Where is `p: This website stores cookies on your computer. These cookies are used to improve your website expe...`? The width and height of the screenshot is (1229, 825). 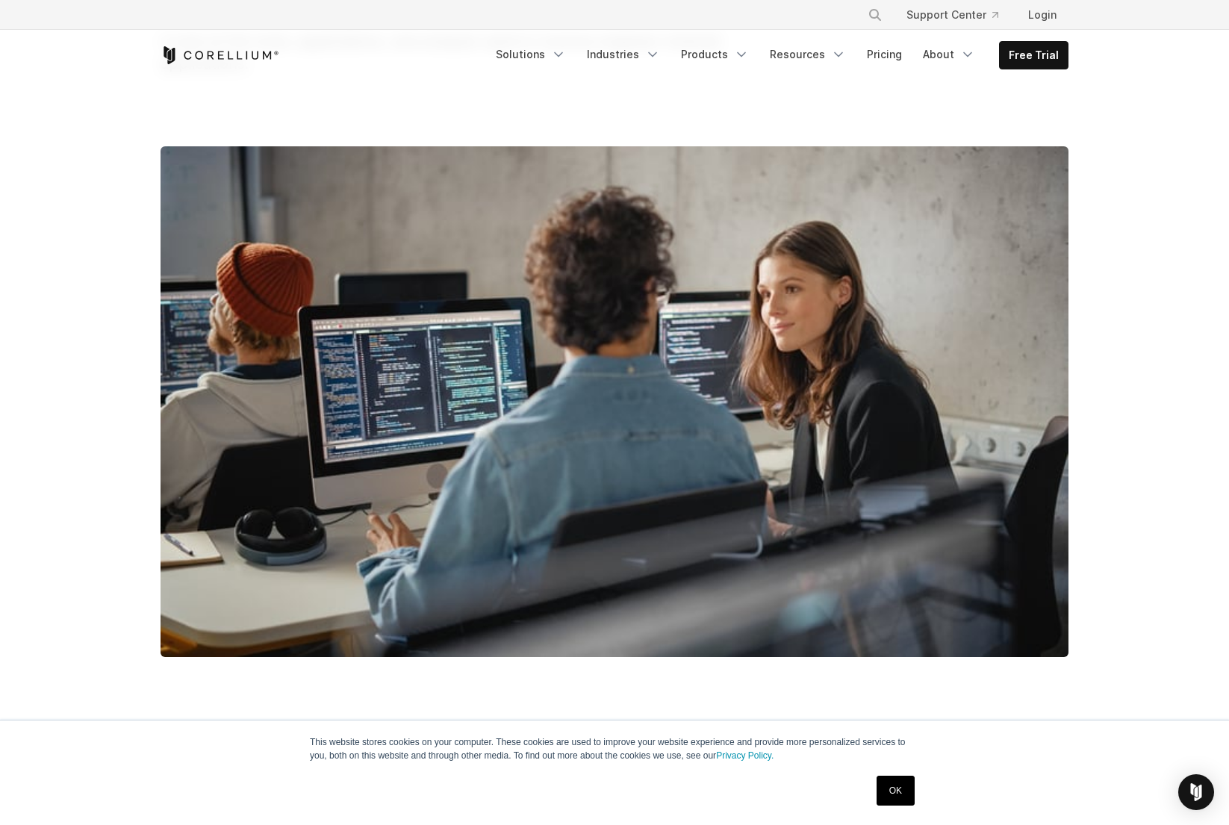
p: This website stores cookies on your computer. These cookies are used to improve your website expe... is located at coordinates (614, 749).